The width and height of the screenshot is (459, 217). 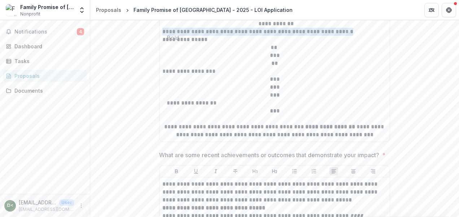 I want to click on div: Documents, so click(x=48, y=91).